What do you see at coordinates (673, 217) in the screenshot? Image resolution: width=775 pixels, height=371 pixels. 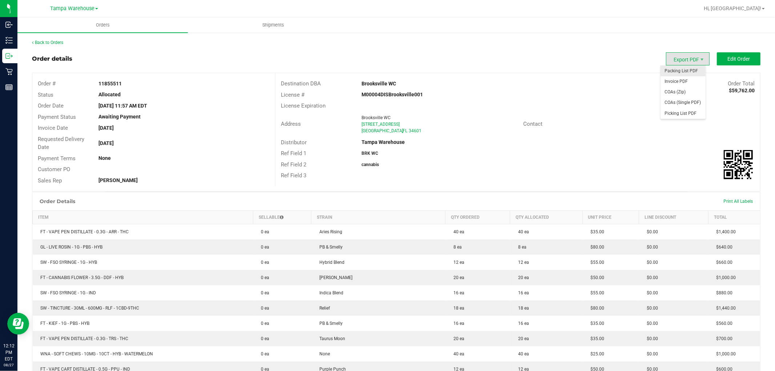 I see `th: Line Discount` at bounding box center [673, 217].